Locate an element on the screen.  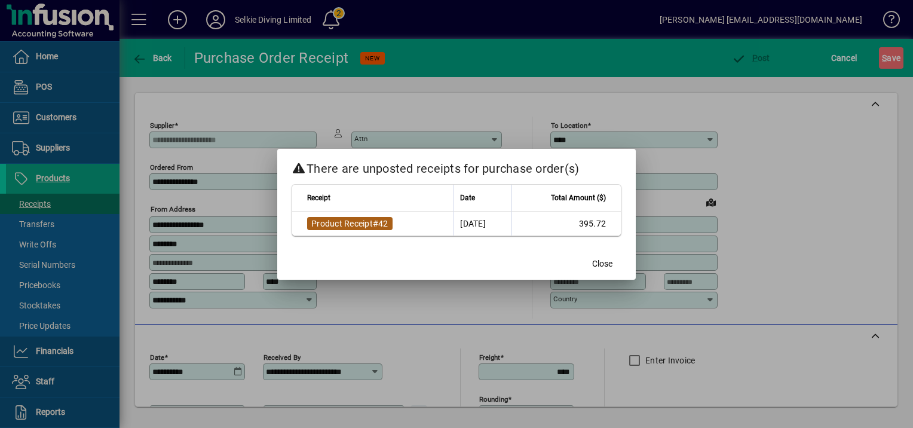
td: 395.72 is located at coordinates (566, 223).